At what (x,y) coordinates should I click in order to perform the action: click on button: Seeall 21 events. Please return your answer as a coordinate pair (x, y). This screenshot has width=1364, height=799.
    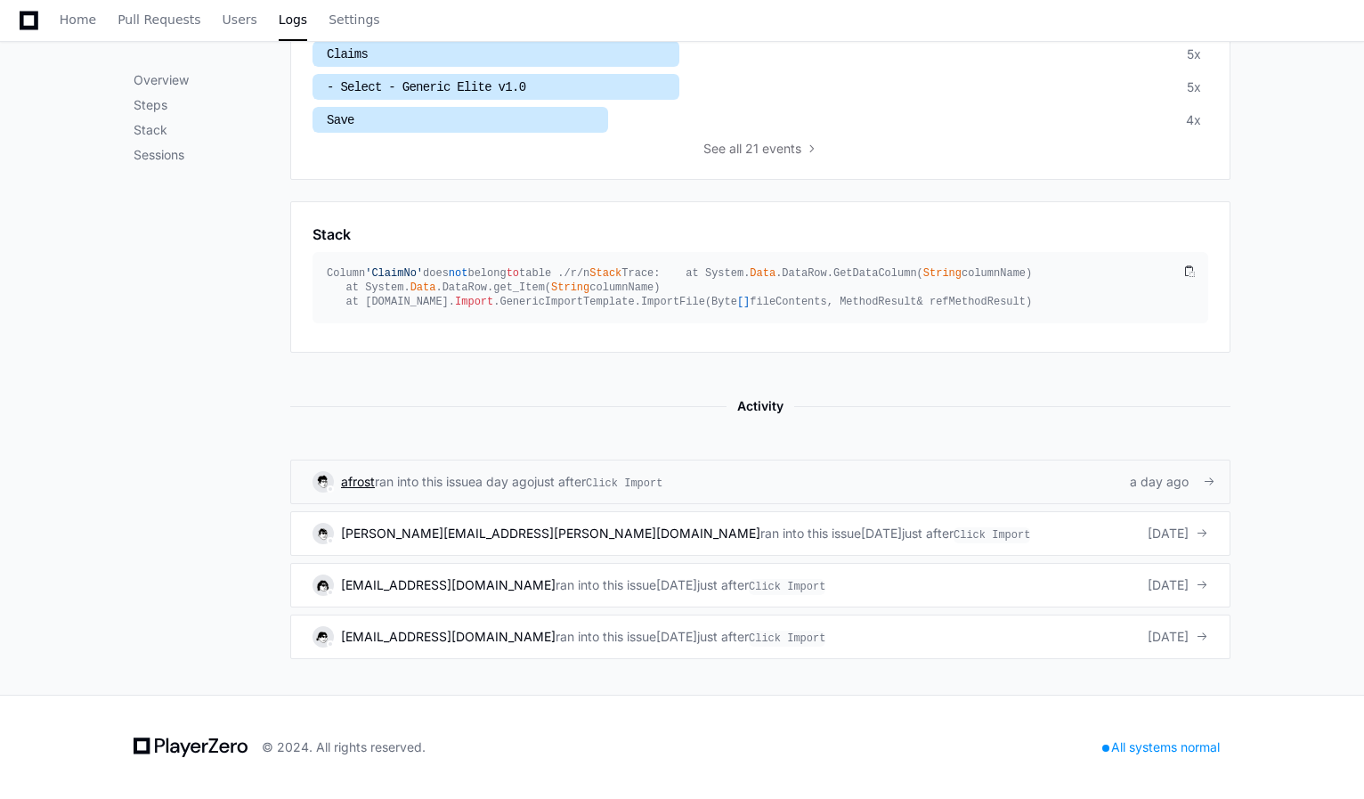
    Looking at the image, I should click on (760, 149).